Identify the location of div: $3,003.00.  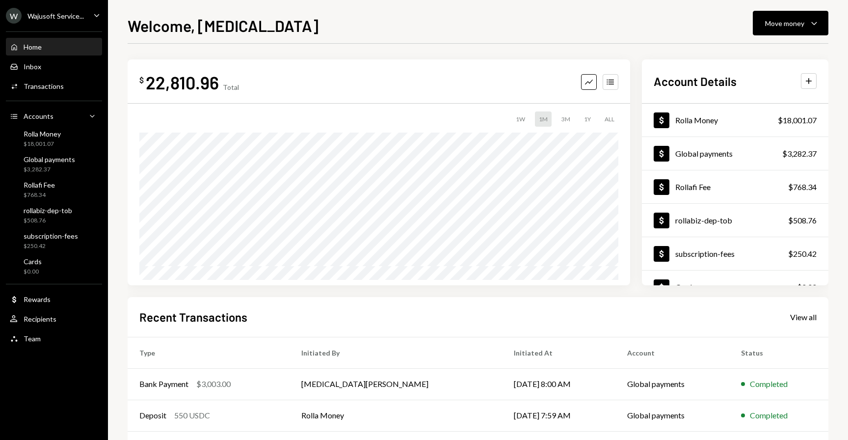
(214, 384).